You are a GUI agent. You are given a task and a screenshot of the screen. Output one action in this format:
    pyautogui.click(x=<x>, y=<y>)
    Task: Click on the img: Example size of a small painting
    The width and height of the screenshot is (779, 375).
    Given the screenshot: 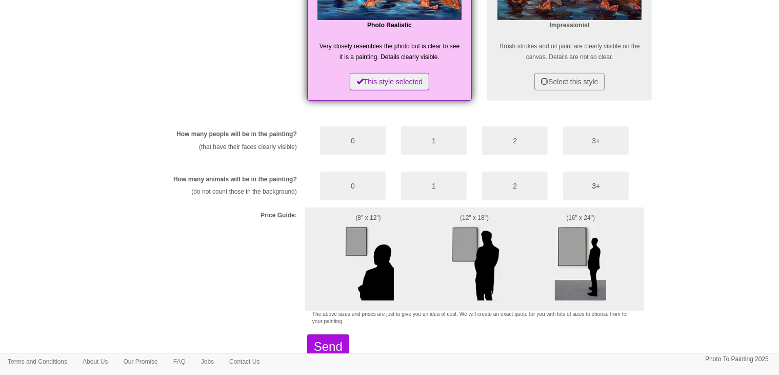 What is the action you would take?
    pyautogui.click(x=368, y=262)
    